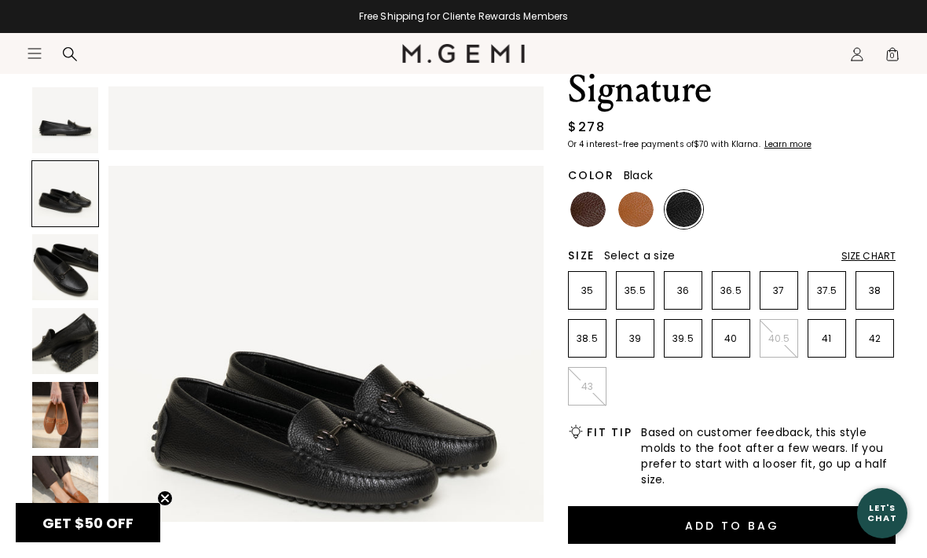 The width and height of the screenshot is (927, 558). Describe the element at coordinates (868, 256) in the screenshot. I see `div: Size Chart` at that location.